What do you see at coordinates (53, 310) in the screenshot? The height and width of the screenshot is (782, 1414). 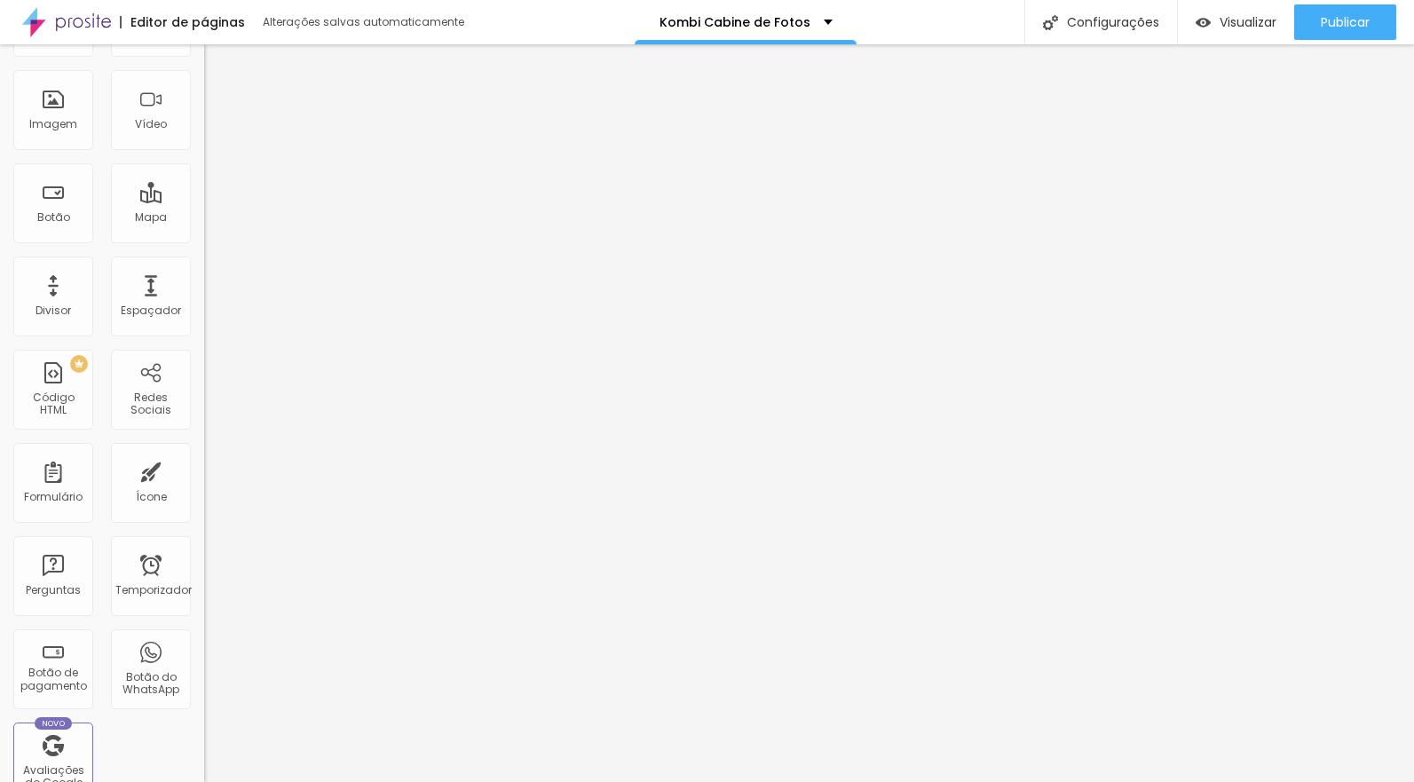 I see `font: Divisor` at bounding box center [53, 310].